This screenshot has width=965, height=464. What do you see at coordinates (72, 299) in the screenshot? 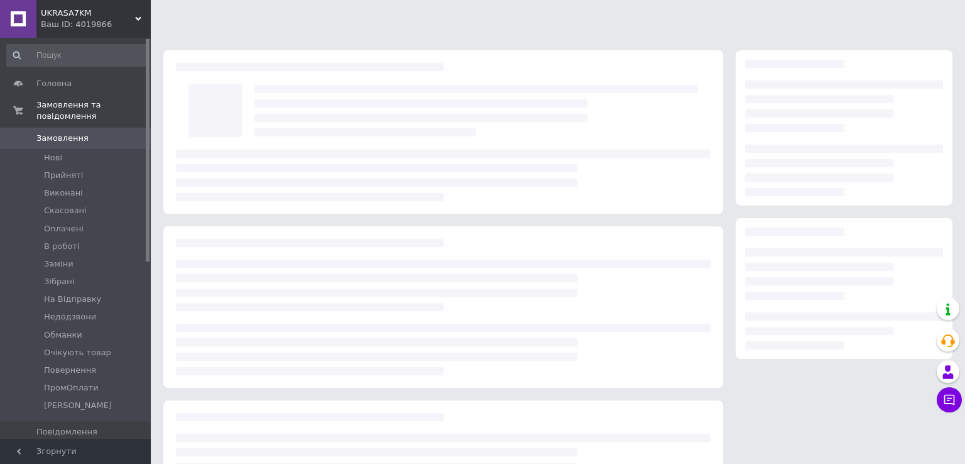
I see `span: На Відправку` at bounding box center [72, 299].